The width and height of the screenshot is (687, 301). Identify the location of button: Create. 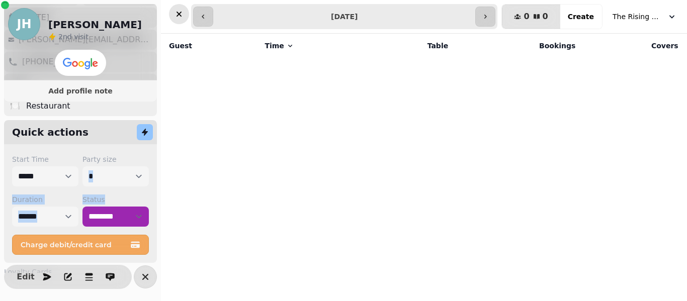
(580, 17).